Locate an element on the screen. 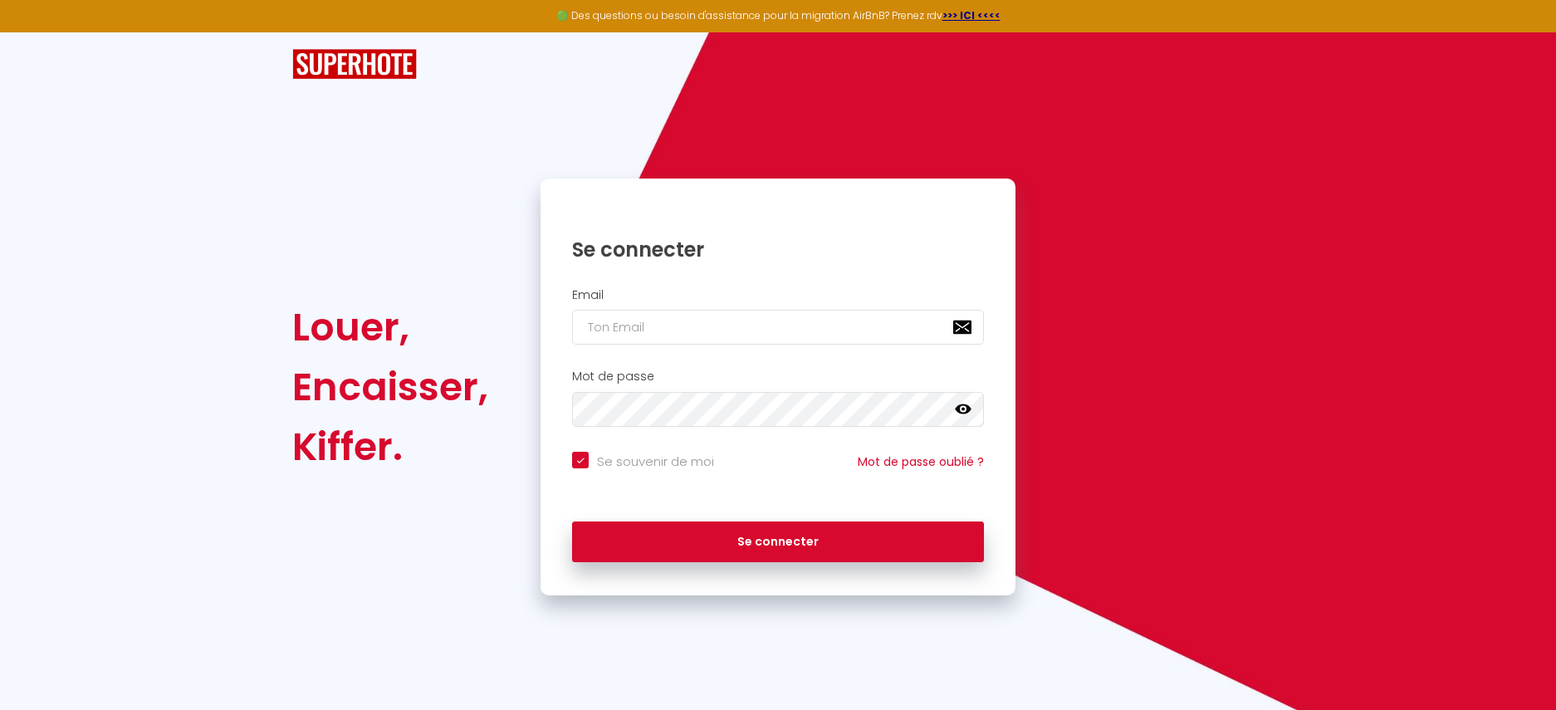 The image size is (1556, 710). a: >>> ICI <<<< is located at coordinates (971, 15).